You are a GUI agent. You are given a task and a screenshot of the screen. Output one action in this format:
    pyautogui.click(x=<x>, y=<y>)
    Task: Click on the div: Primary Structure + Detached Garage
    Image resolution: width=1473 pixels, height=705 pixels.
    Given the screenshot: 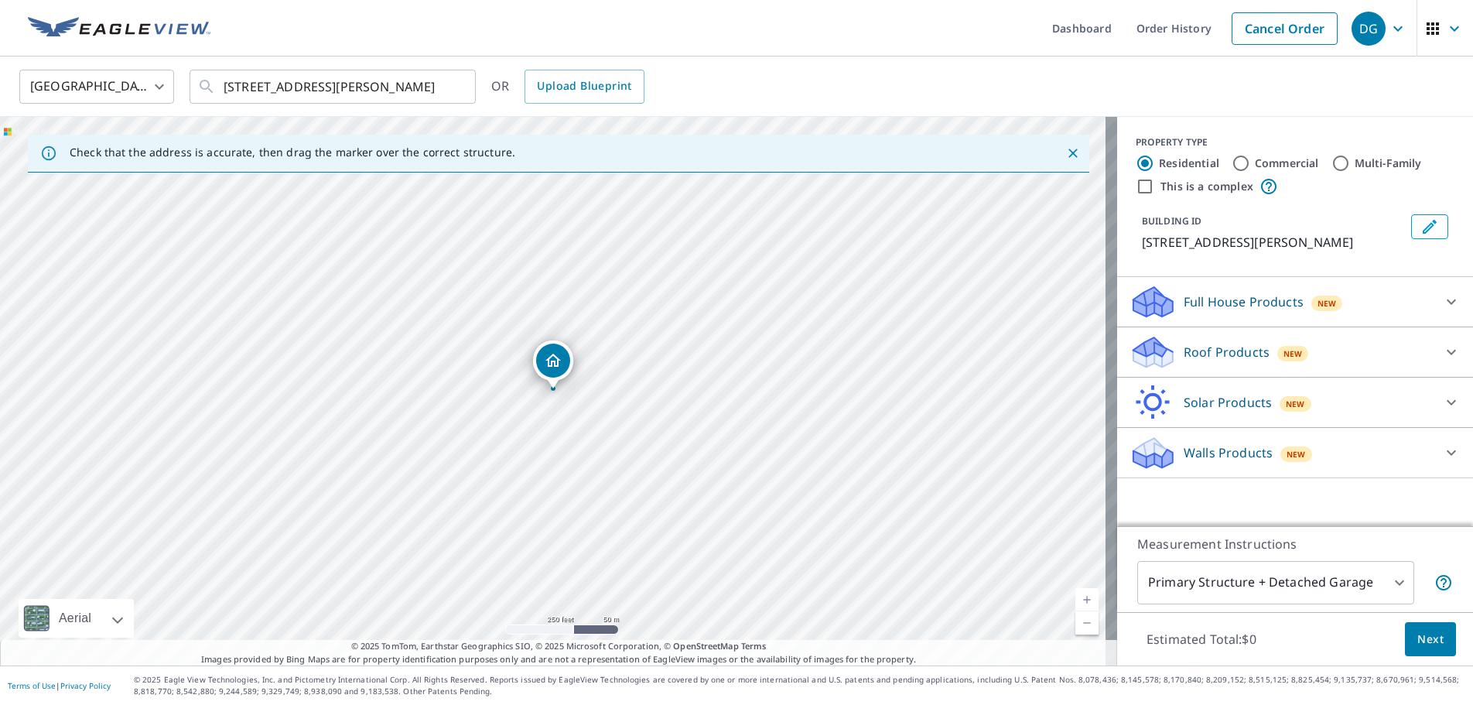 What is the action you would take?
    pyautogui.click(x=1276, y=583)
    